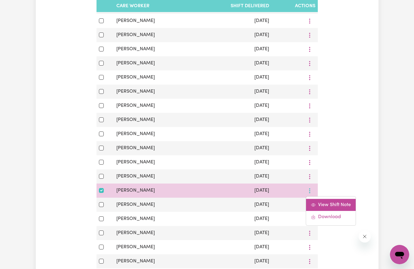  Describe the element at coordinates (331, 217) in the screenshot. I see `a: Download` at that location.